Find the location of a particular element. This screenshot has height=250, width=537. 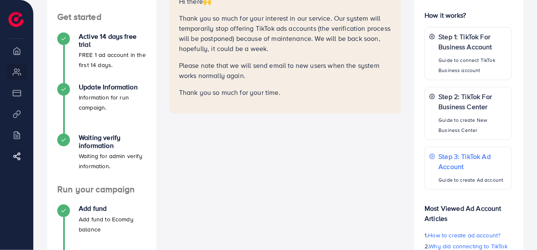

li: Update Information is located at coordinates (102, 108).